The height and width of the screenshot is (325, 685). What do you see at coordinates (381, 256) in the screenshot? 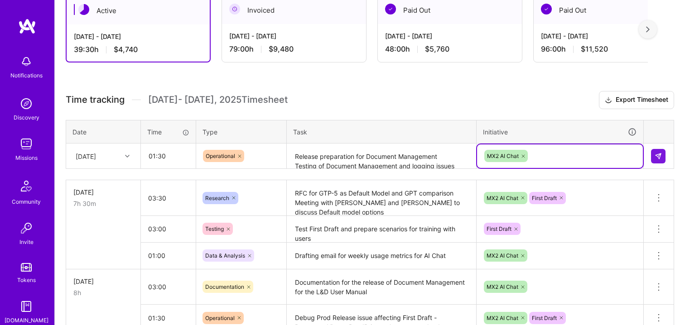
I see `textarea: Drafting email for weekly usage metrics for AI Chat` at bounding box center [381, 256].